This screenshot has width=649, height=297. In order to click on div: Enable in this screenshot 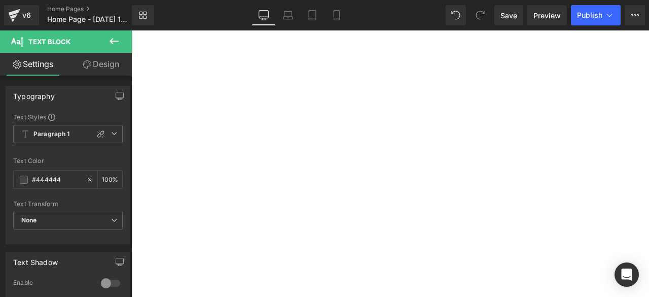, I will do `click(52, 283)`.